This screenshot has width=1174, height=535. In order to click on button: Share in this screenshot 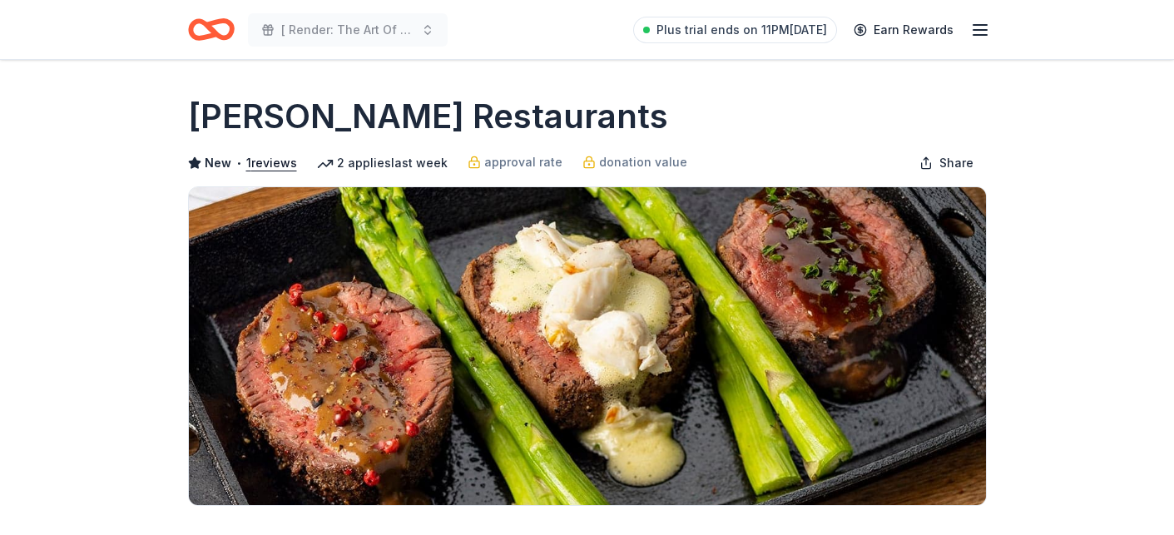, I will do `click(946, 163)`.